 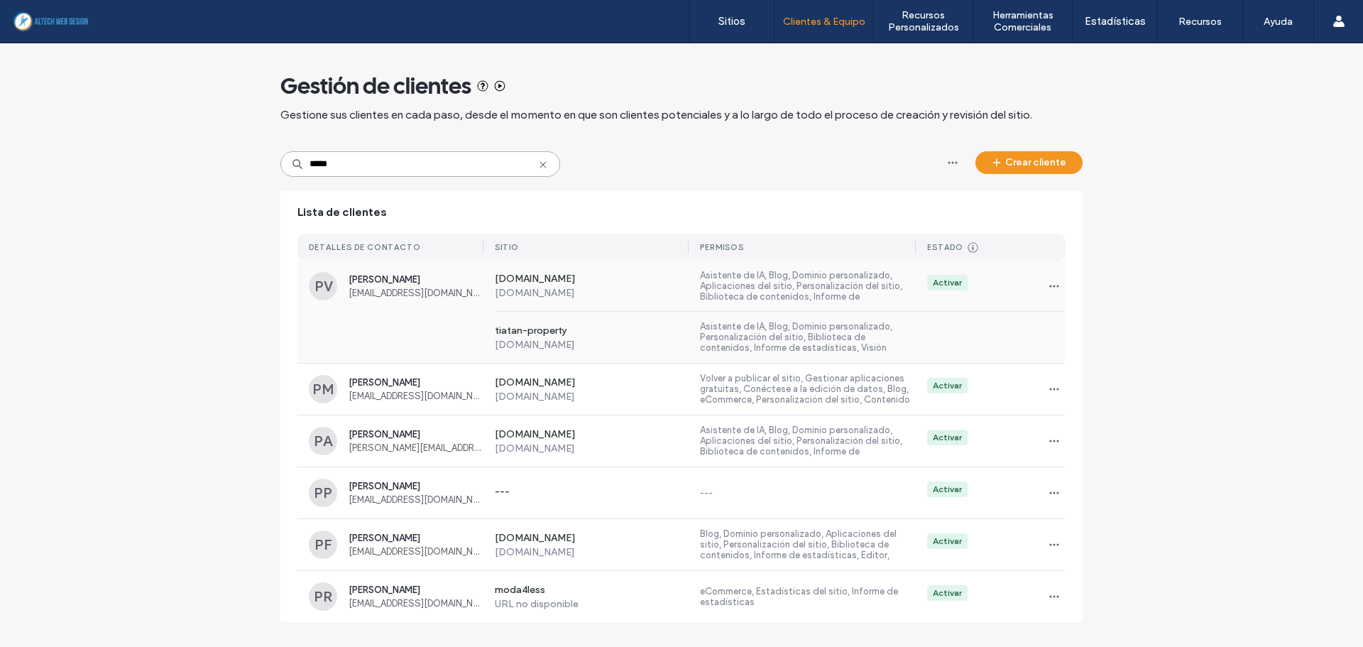 I want to click on label: Recursos, so click(x=1200, y=21).